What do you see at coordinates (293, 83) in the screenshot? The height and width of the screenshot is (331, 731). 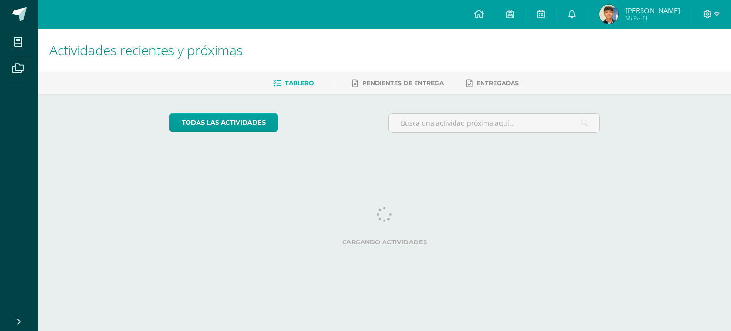 I see `a: Tablero` at bounding box center [293, 83].